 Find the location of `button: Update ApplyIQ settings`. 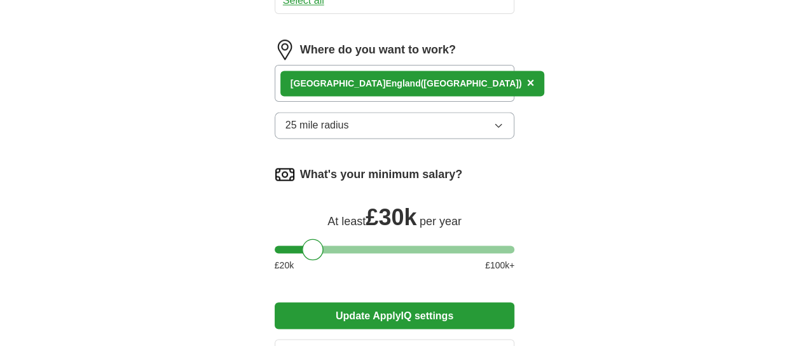

button: Update ApplyIQ settings is located at coordinates (395, 315).